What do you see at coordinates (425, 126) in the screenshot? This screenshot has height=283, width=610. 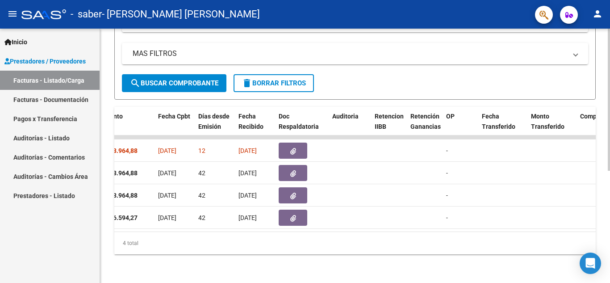 I see `datatable-header-cell: Retención Ganancias` at bounding box center [425, 126].